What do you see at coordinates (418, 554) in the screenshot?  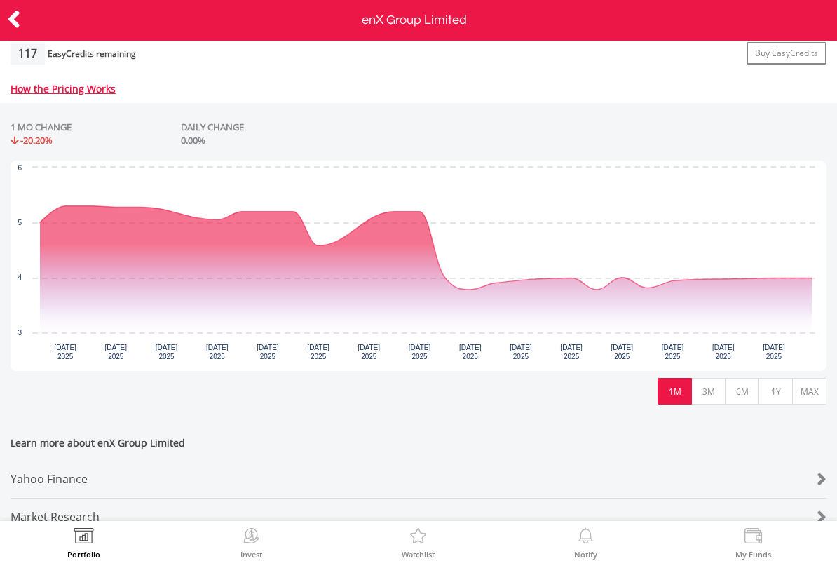 I see `label: Watchlist` at bounding box center [418, 554].